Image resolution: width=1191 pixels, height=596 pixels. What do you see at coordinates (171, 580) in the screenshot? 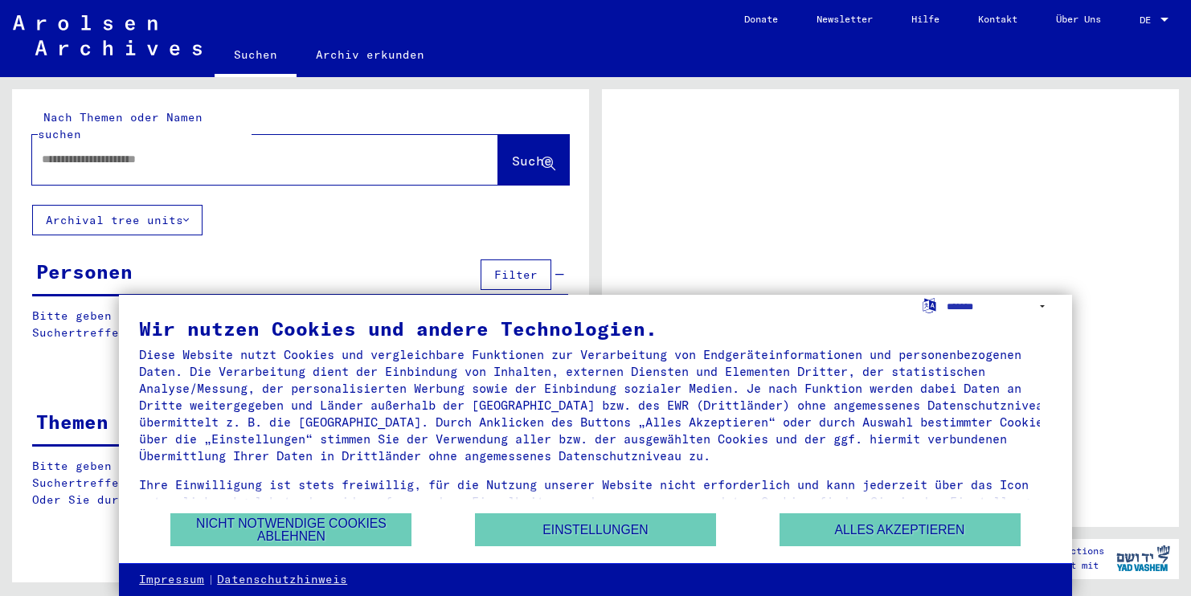
I see `a: Impressum` at bounding box center [171, 580].